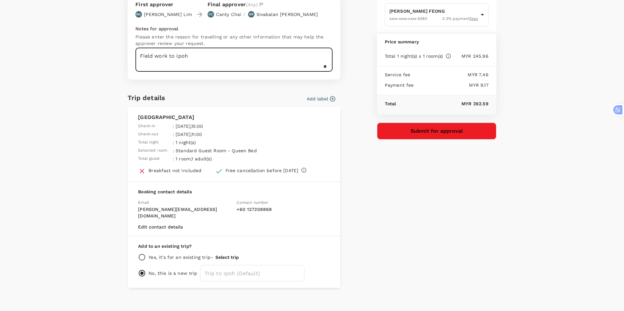  I want to click on button: Edit contact details, so click(160, 227).